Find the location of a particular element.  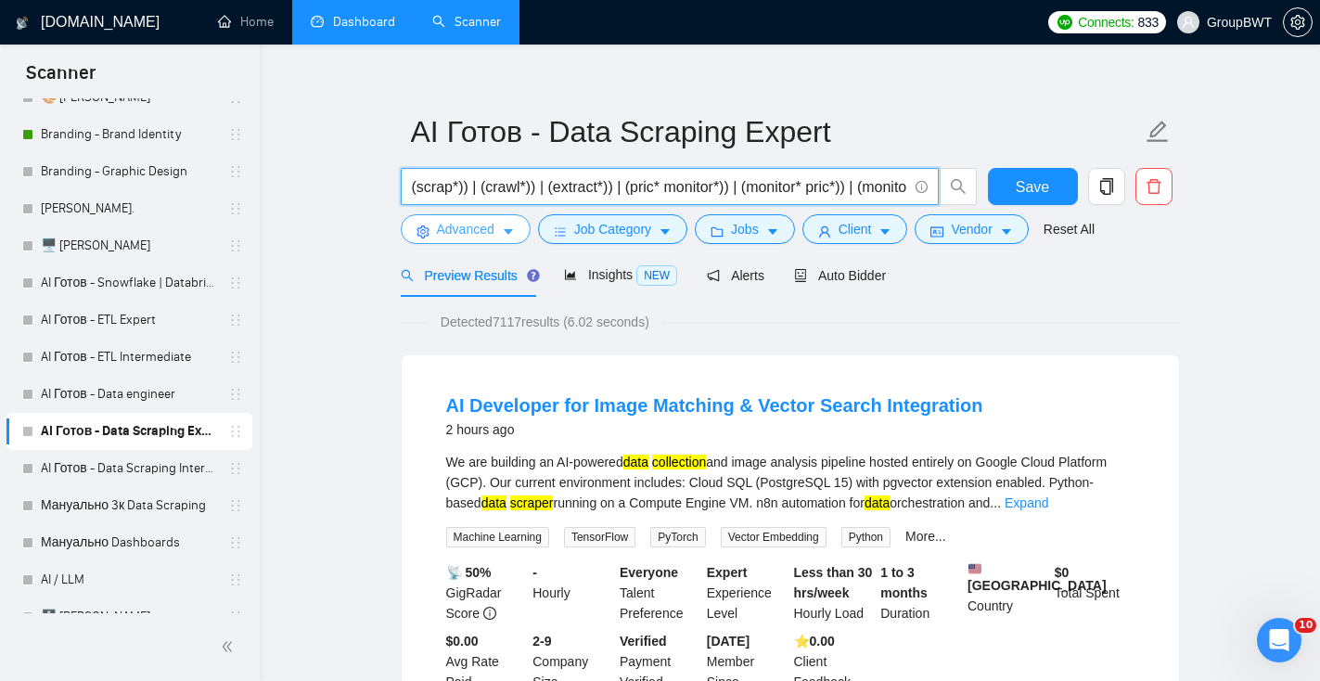

b: Less than 30 hrs/week is located at coordinates (833, 582).